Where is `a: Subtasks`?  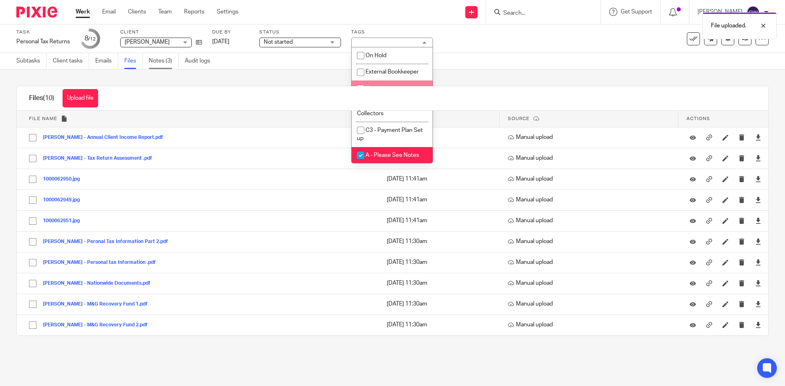
a: Subtasks is located at coordinates (31, 61).